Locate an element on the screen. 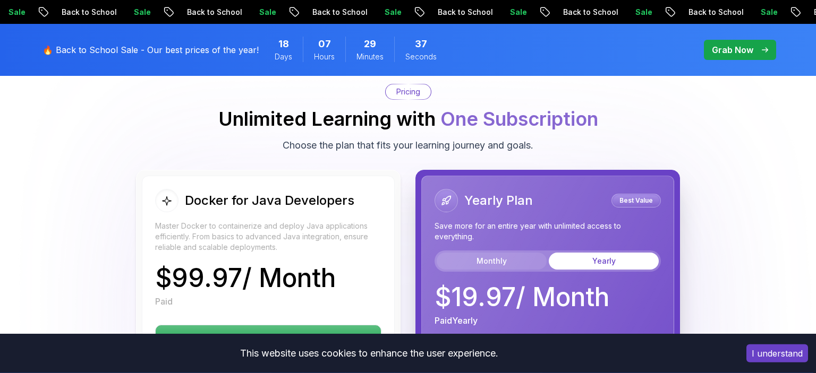  p: Paid is located at coordinates (164, 302).